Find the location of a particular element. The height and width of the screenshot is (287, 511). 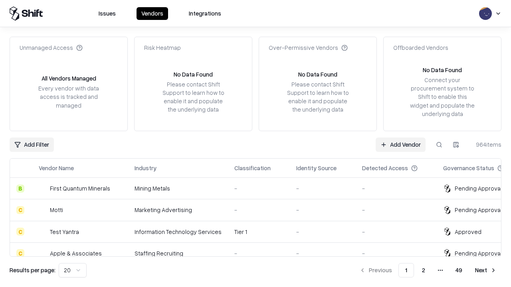

nav: pagination is located at coordinates (428, 271).